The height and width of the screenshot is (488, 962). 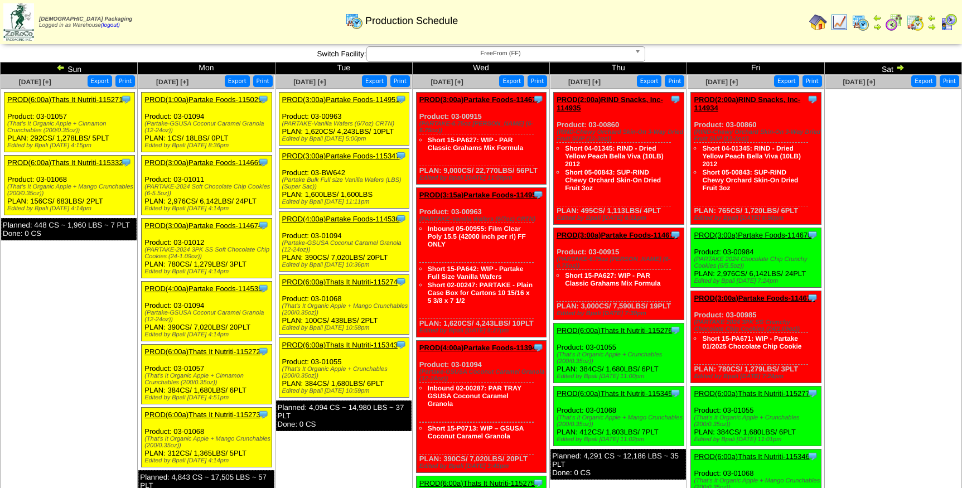 I want to click on a: PROD(6:00a)Thats It Nutriti-115274, so click(x=340, y=282).